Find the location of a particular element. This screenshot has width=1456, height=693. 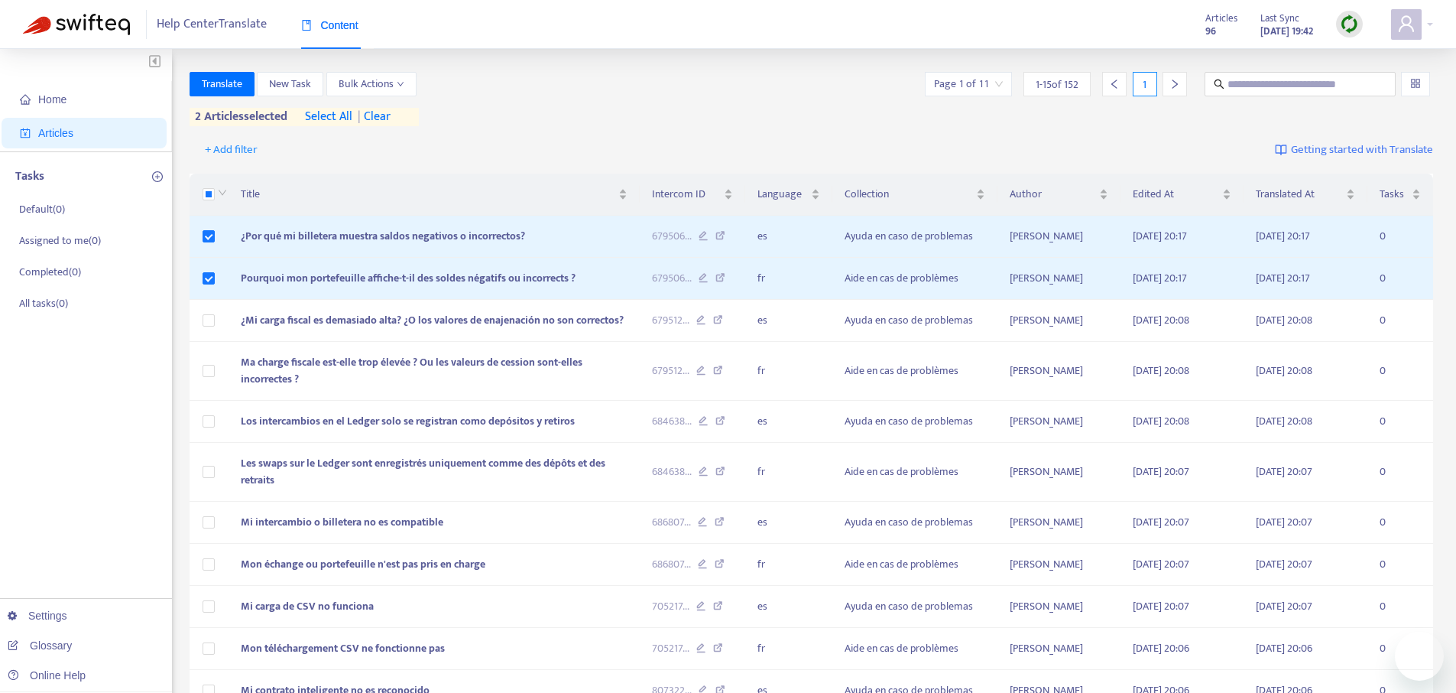

p: Tasks is located at coordinates (30, 177).